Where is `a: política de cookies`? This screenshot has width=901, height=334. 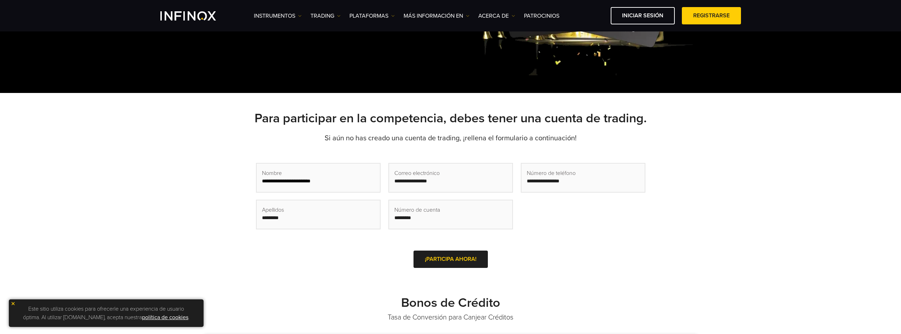 a: política de cookies is located at coordinates (165, 318).